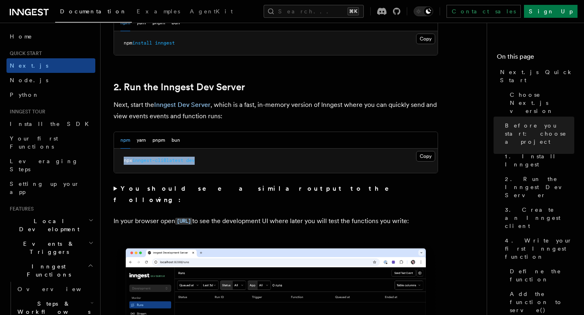 This screenshot has height=315, width=584. What do you see at coordinates (141, 140) in the screenshot?
I see `button: yarn` at bounding box center [141, 140].